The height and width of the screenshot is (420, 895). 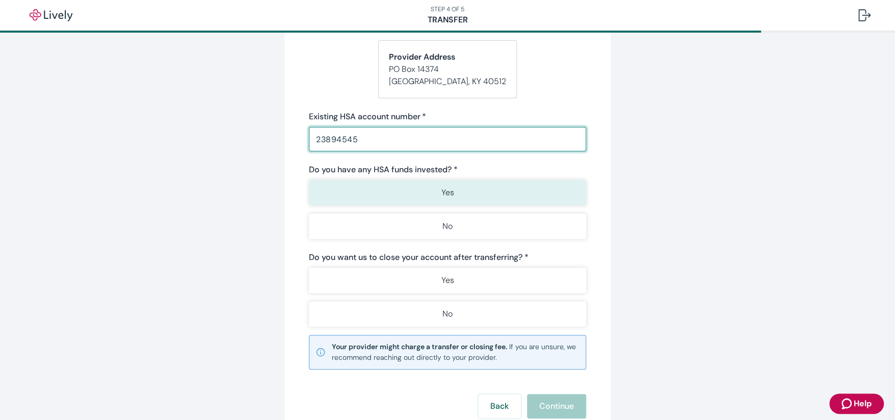 What do you see at coordinates (422, 57) in the screenshot?
I see `strong: Provider Address` at bounding box center [422, 57].